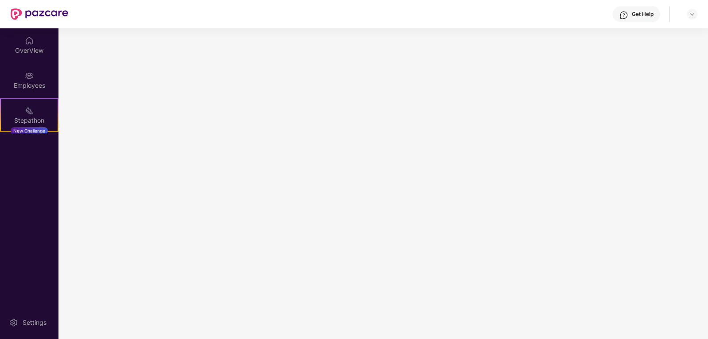 This screenshot has height=339, width=708. What do you see at coordinates (624, 15) in the screenshot?
I see `img: svg+xml;base64,PHN2ZyBpZD0iSGVscC0zMngzMiIgeG1sbnM9Imh0dHA6Ly93d3cudzMub3JnLzIwMDAvc3ZnIiB3aWR0aD...` at bounding box center [624, 15].